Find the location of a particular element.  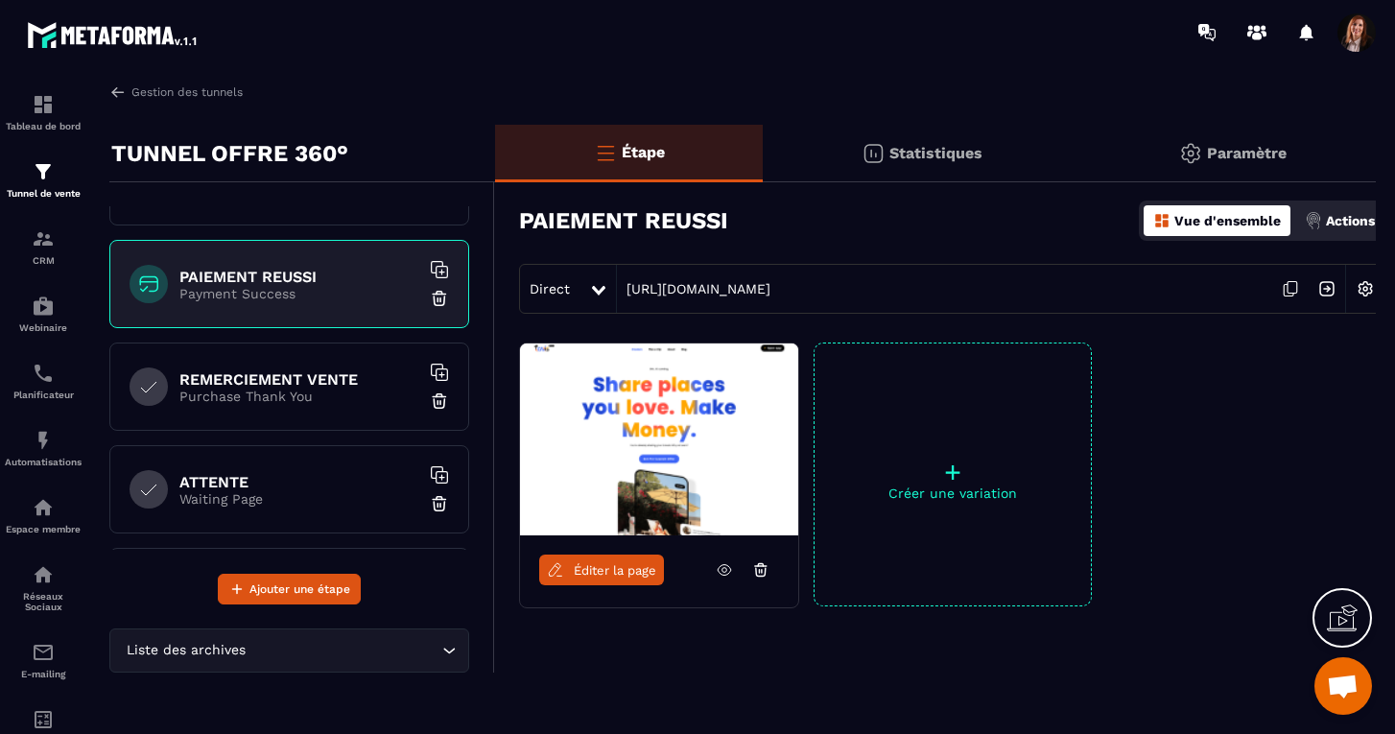

img: accountant is located at coordinates (43, 720).